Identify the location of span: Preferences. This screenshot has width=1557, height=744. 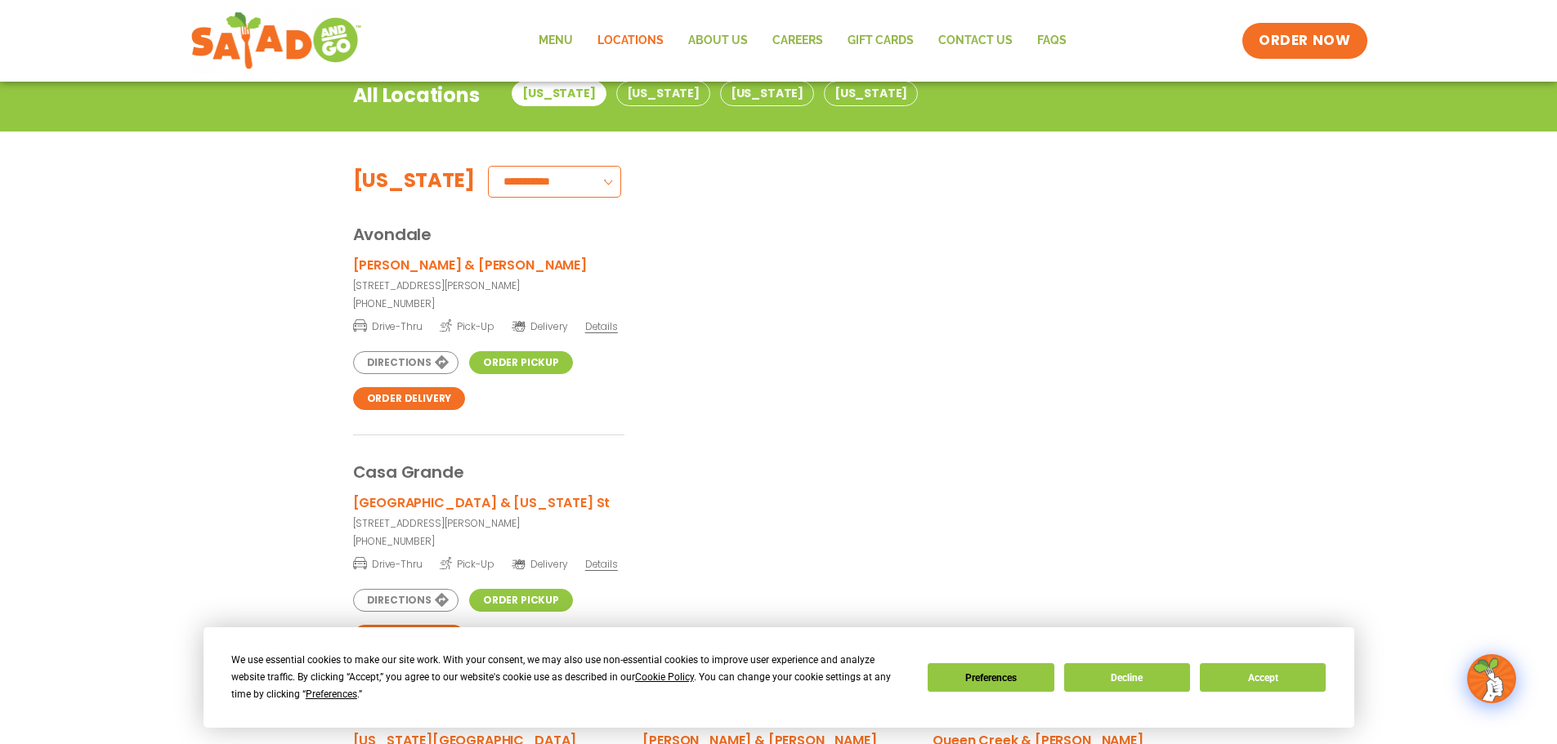
(331, 695).